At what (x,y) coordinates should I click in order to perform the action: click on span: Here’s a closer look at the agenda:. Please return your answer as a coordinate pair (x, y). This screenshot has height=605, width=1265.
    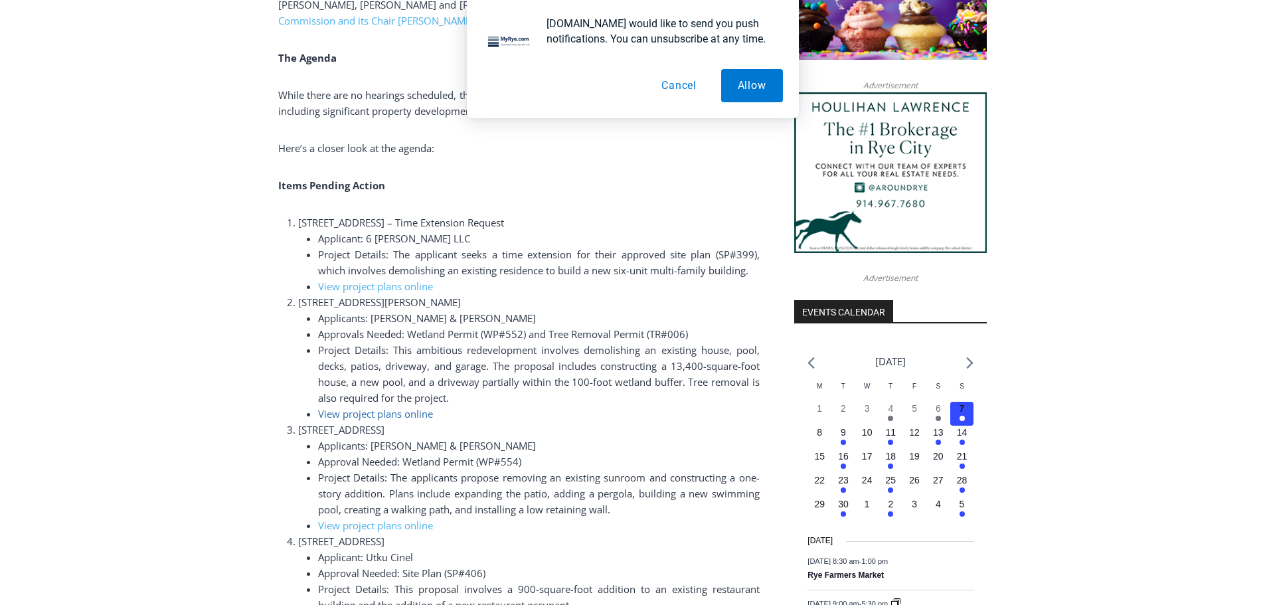
    Looking at the image, I should click on (356, 148).